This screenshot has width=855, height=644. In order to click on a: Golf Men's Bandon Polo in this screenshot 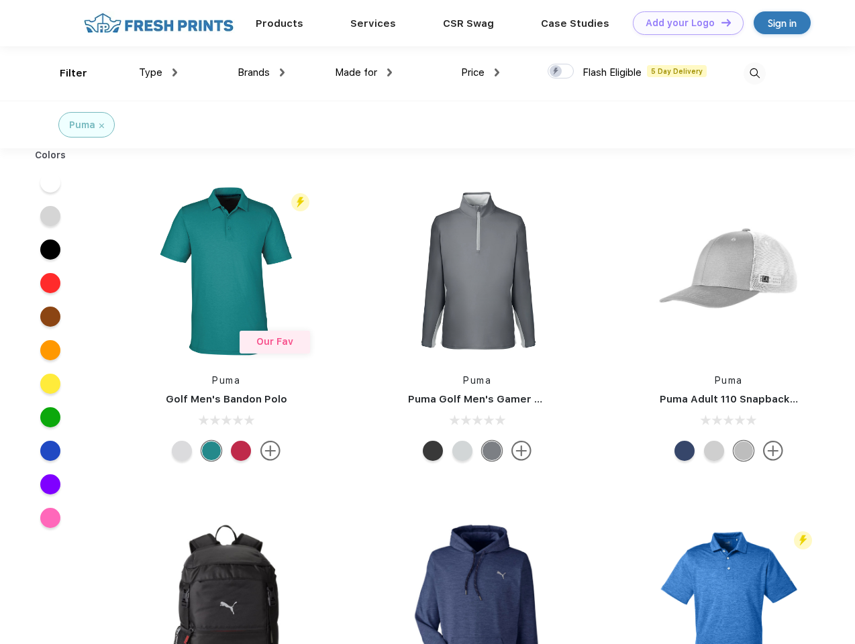, I will do `click(226, 399)`.